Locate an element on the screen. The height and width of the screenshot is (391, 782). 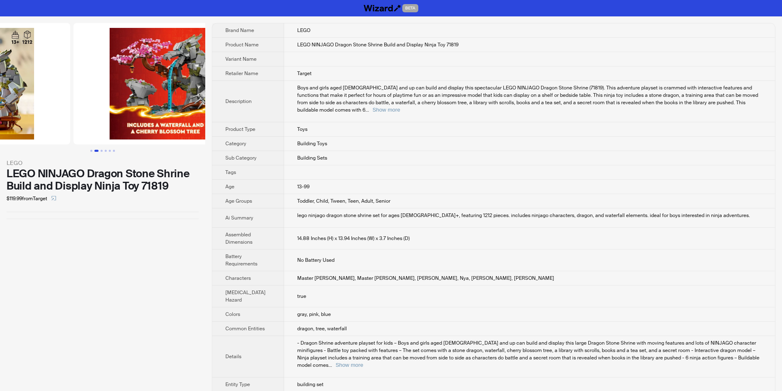
span: BETA is located at coordinates (410, 8).